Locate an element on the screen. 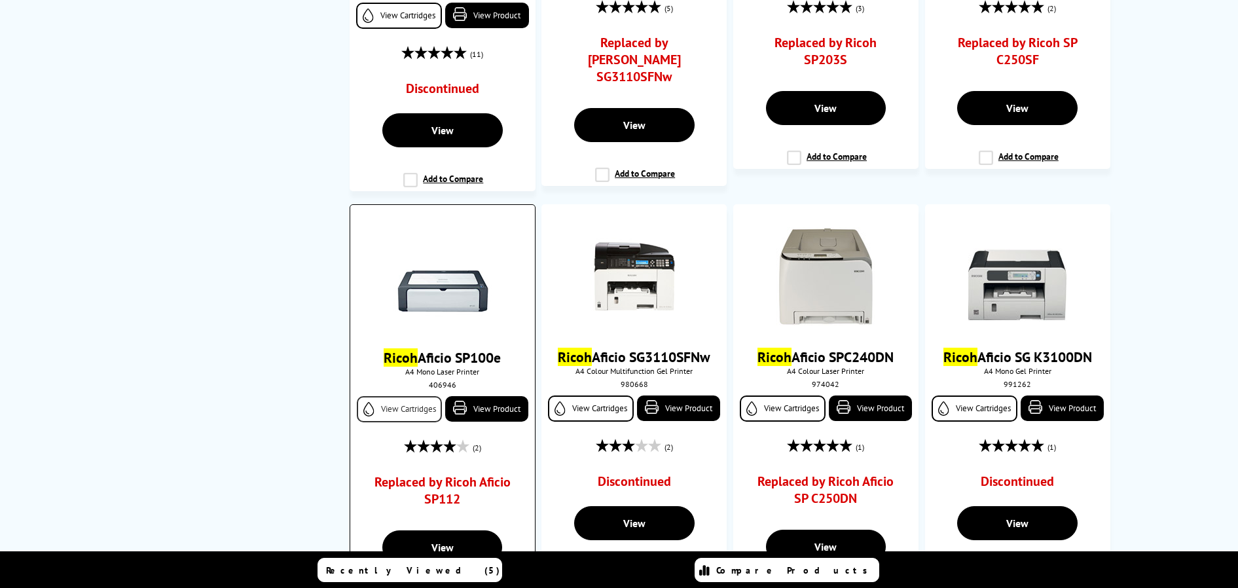 The image size is (1238, 588). a: Replaced by Ricoh SP203S is located at coordinates (825, 54).